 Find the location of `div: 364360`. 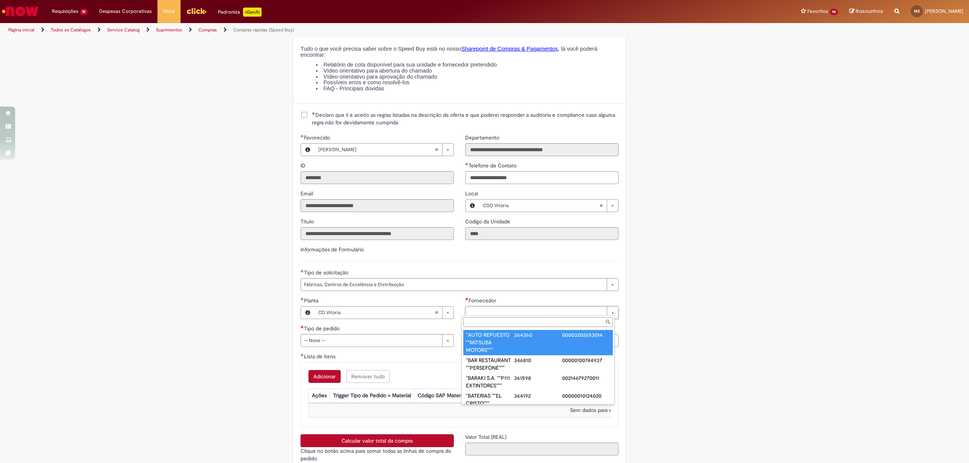

div: 364360 is located at coordinates (538, 335).